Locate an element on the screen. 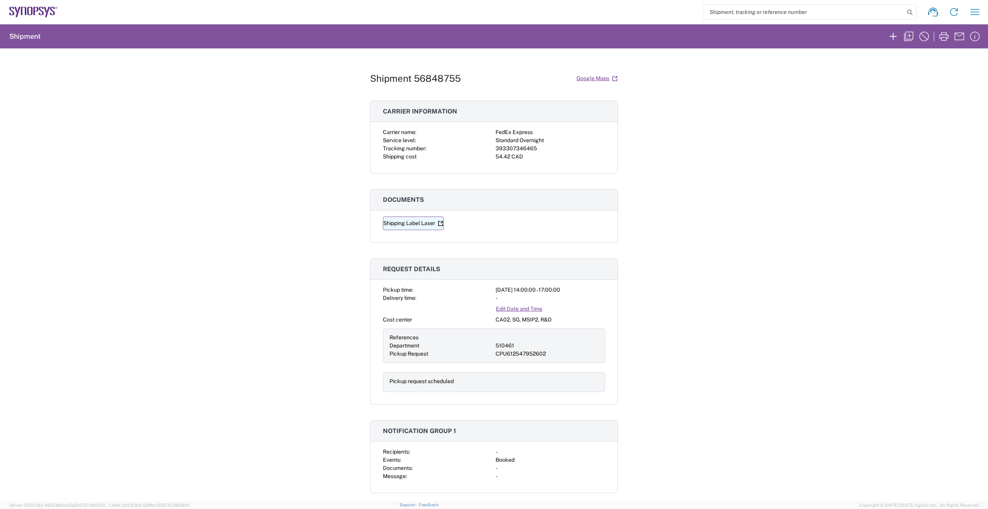 The height and width of the screenshot is (509, 988). span: Server: 2025.19.0-49328d0a35e is located at coordinates (57, 505).